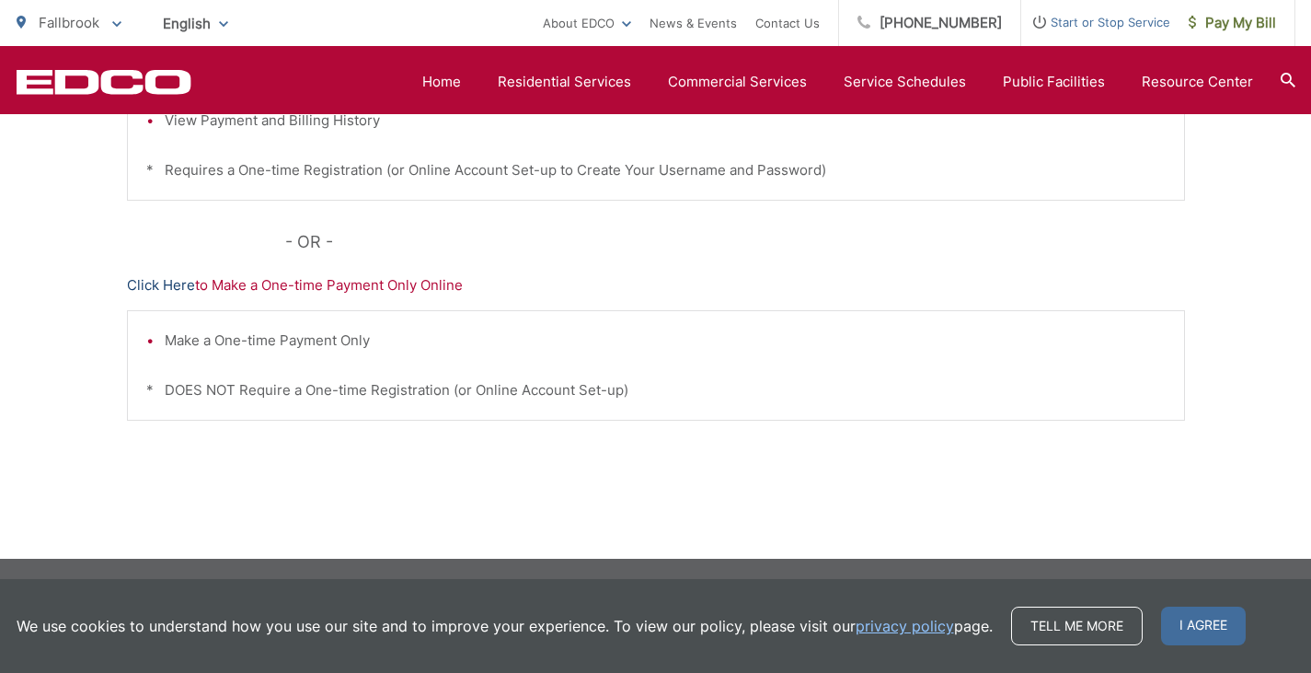 The image size is (1311, 673). What do you see at coordinates (104, 82) in the screenshot?
I see `a: EDCD logo. Return to the homepage.` at bounding box center [104, 82].